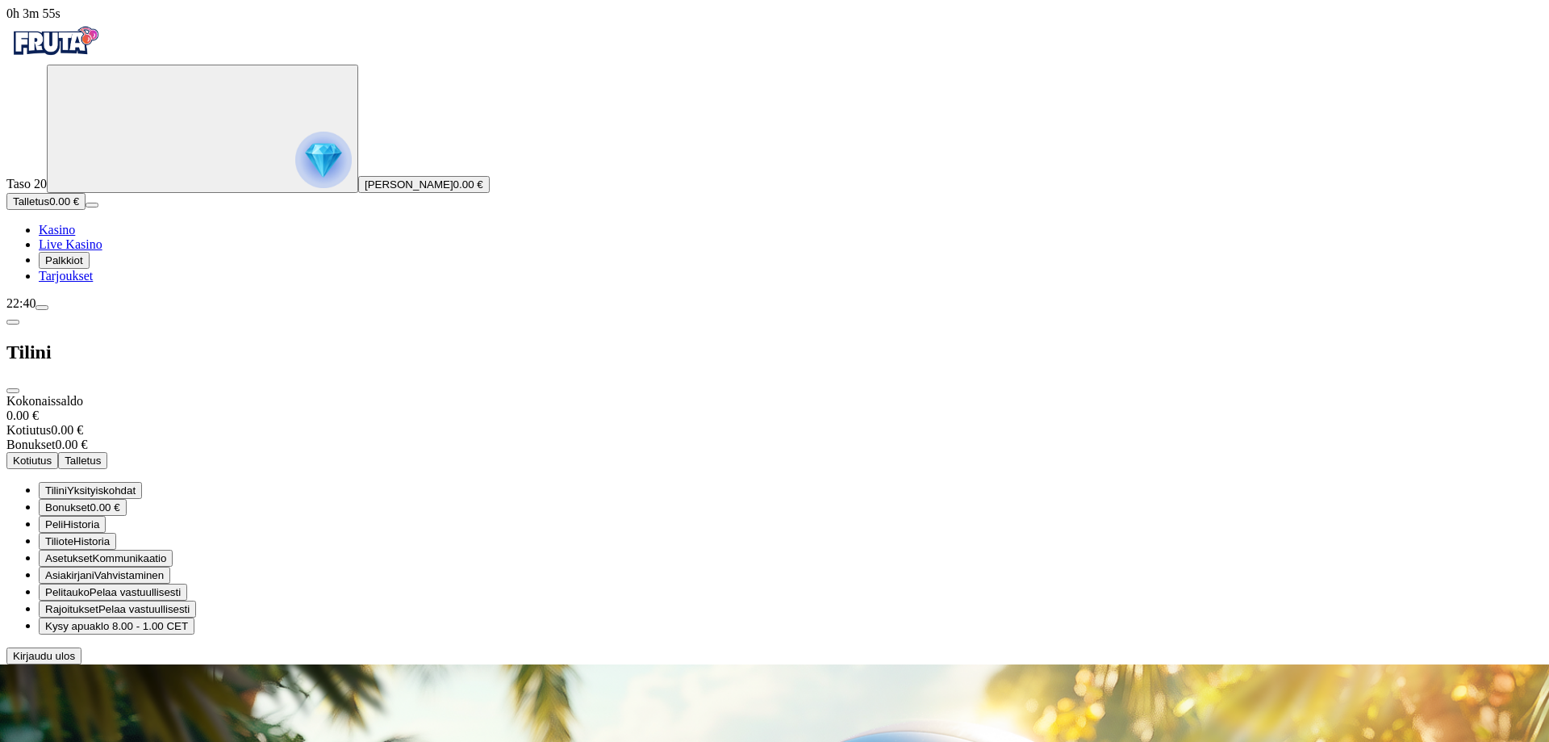  What do you see at coordinates (113, 592) in the screenshot?
I see `button: clock iconPelitaukoPelaa vastuullisesti` at bounding box center [113, 592].